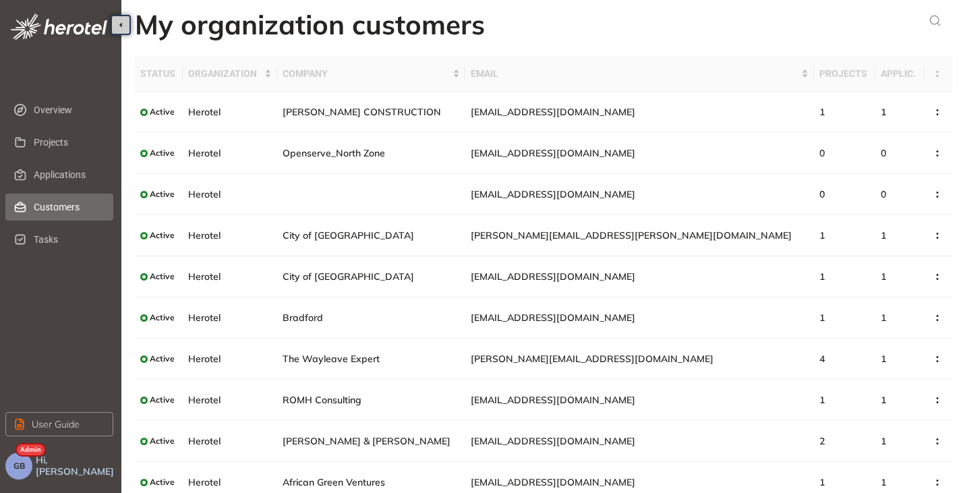 This screenshot has height=493, width=961. I want to click on span: Tasks, so click(68, 239).